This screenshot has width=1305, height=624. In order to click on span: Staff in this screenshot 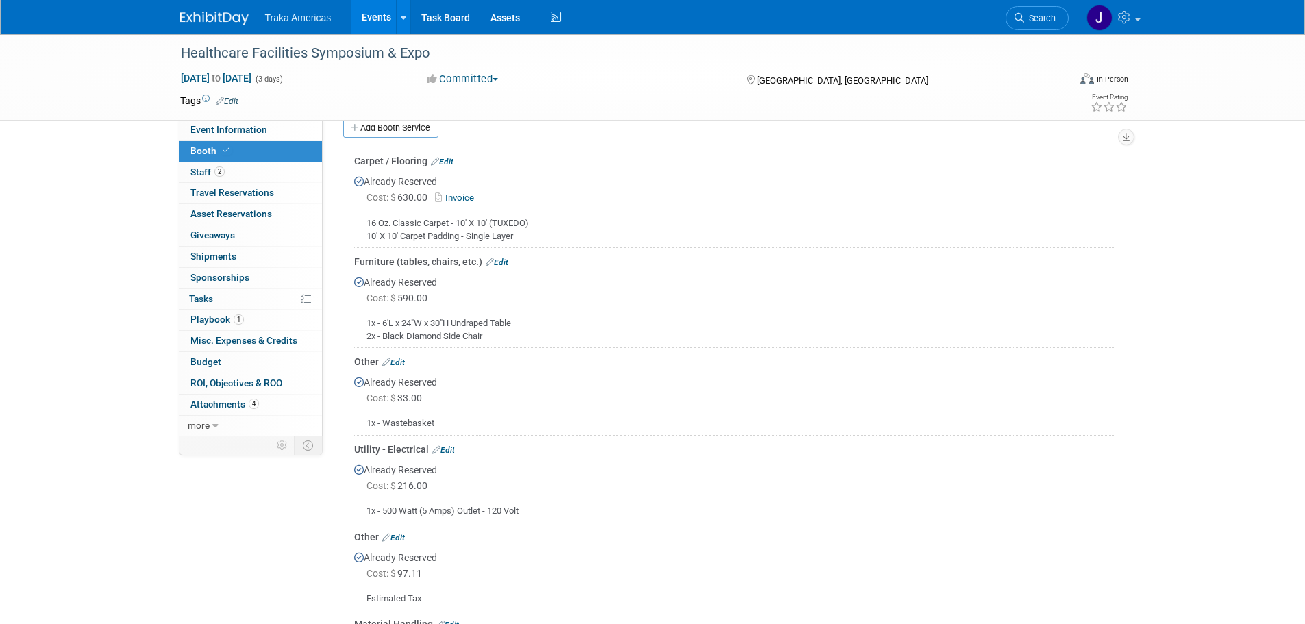, I will do `click(208, 172)`.